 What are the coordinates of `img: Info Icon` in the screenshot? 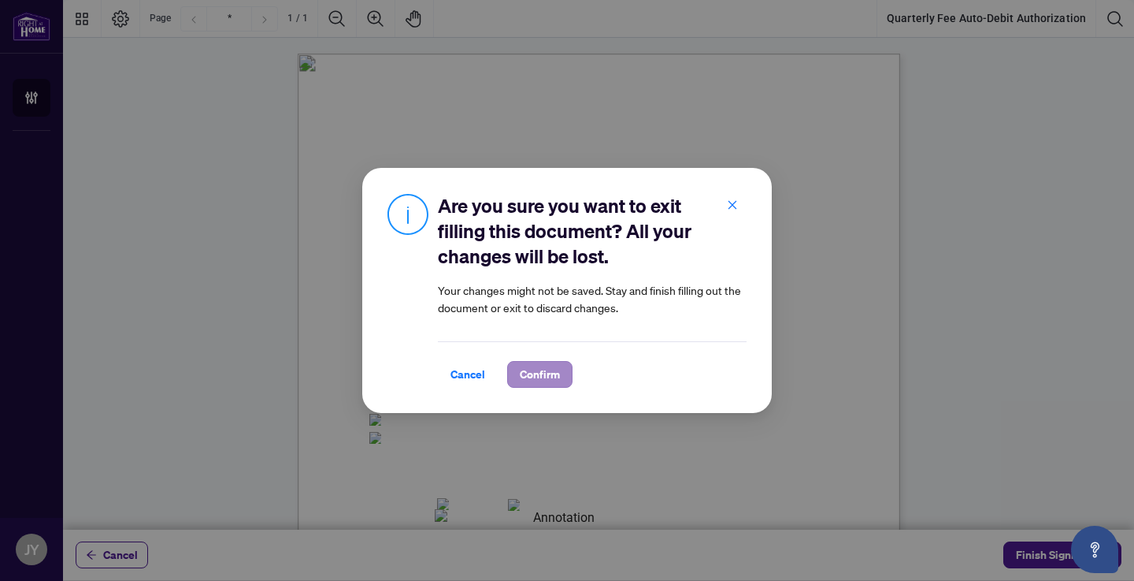 It's located at (408, 213).